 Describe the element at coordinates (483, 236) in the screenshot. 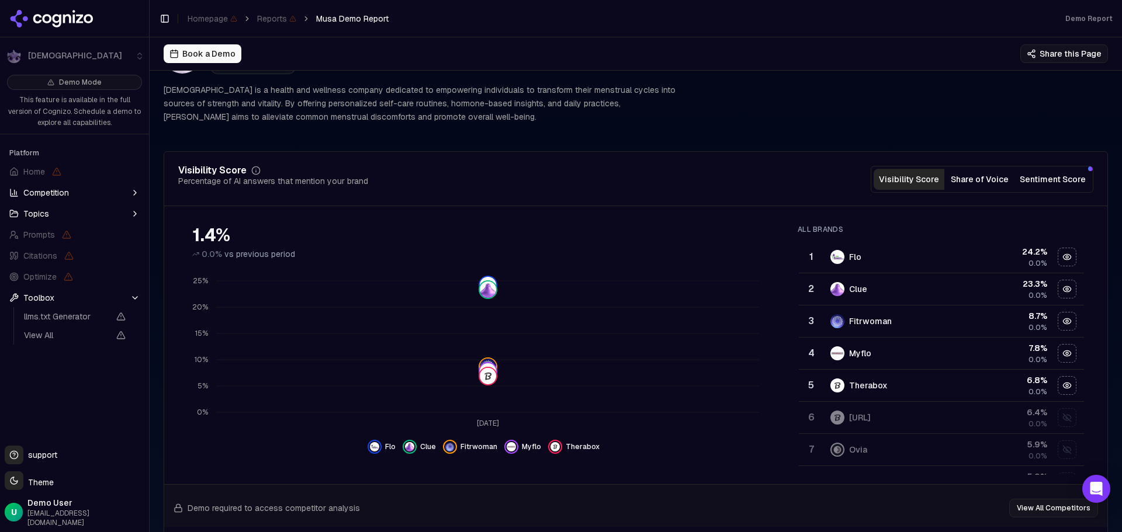

I see `div: 1.4%` at that location.